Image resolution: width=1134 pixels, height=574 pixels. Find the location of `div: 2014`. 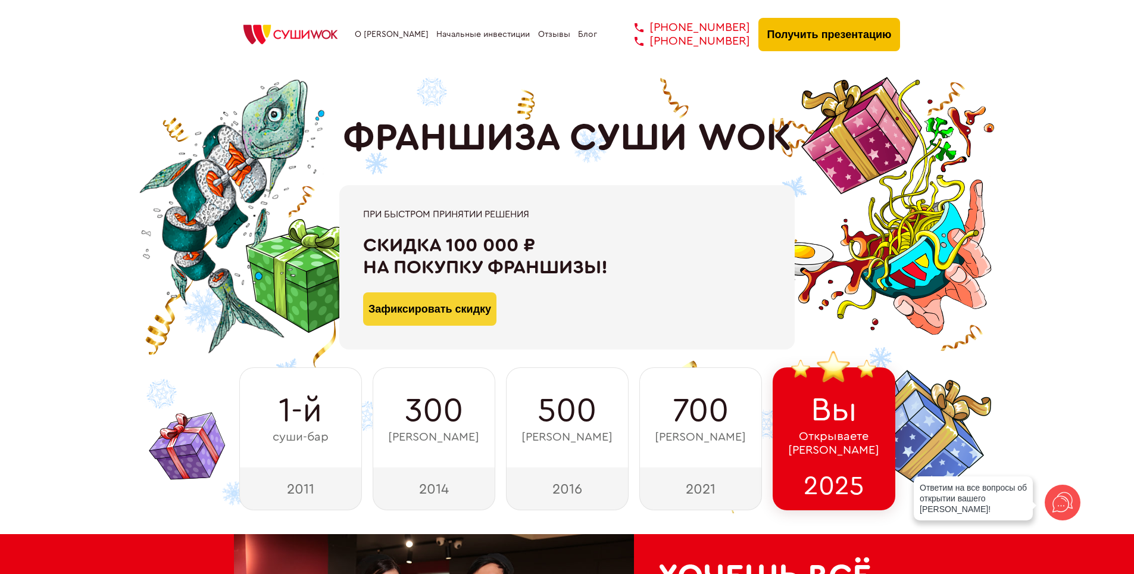

div: 2014 is located at coordinates (434, 489).